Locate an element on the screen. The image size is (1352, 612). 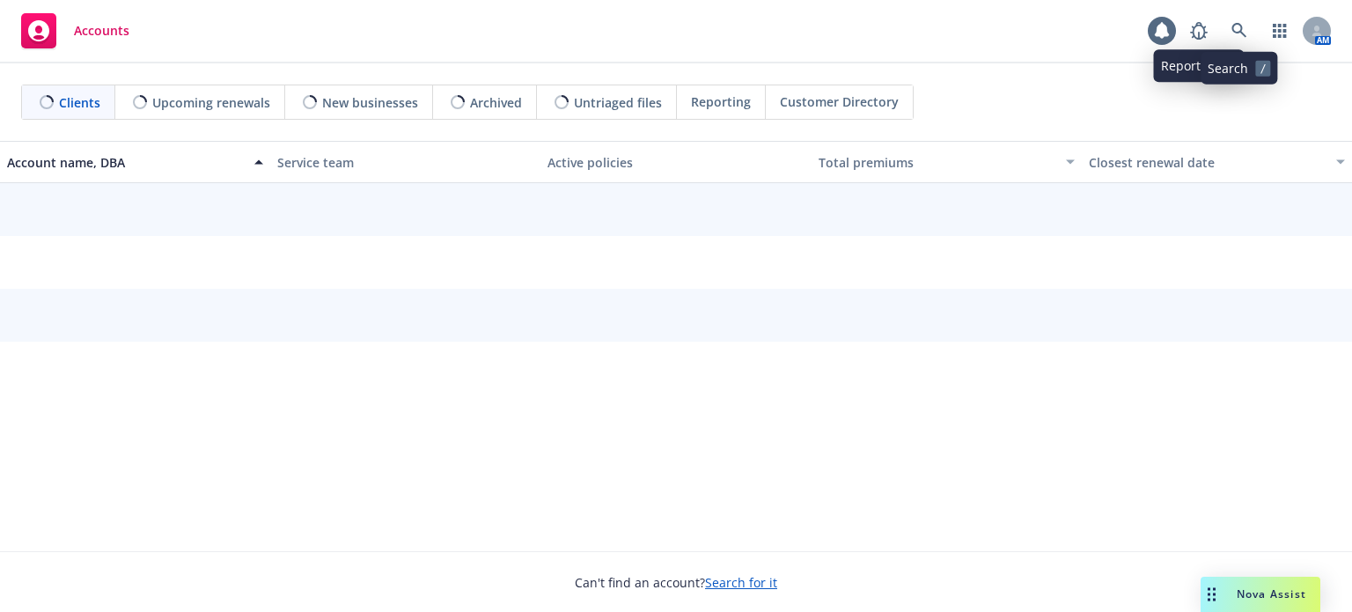
div: Service team is located at coordinates (405, 162).